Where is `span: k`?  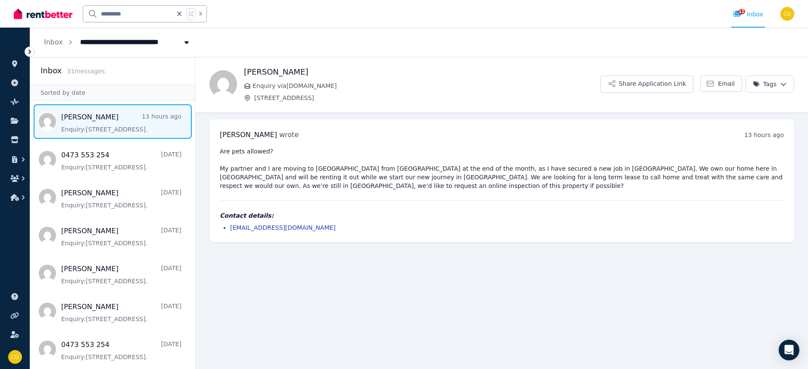 span: k is located at coordinates (200, 14).